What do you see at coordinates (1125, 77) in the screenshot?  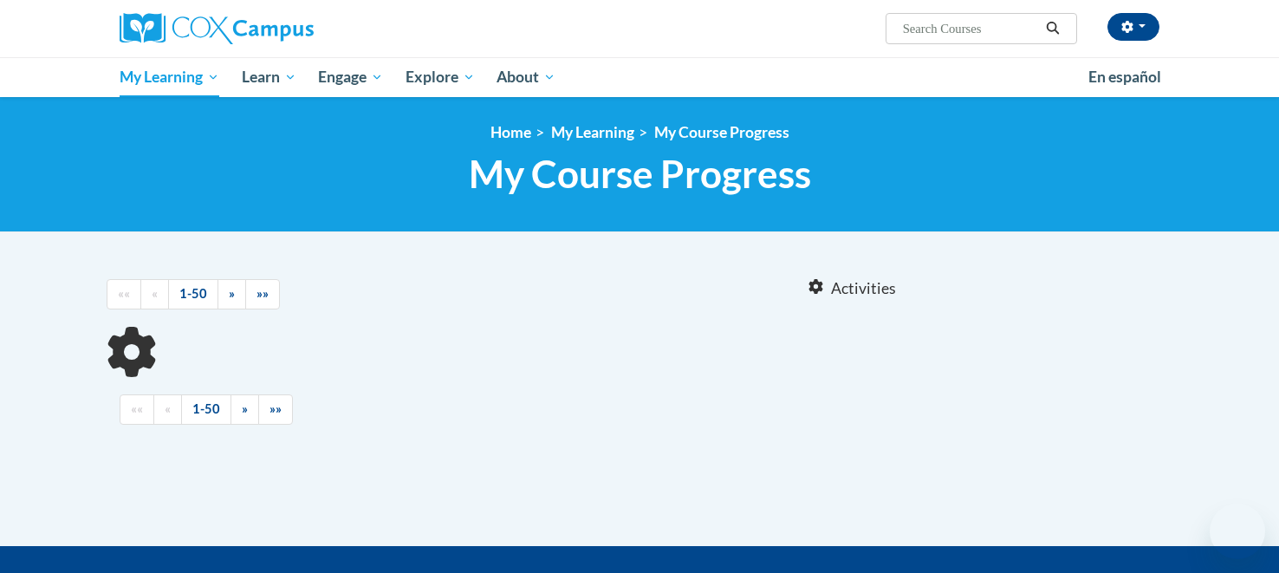 I see `a: En español` at bounding box center [1125, 77].